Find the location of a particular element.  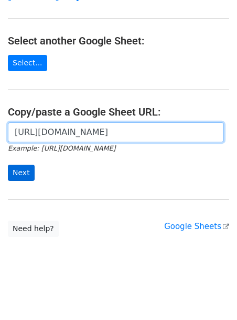

h4: Copy/paste a Google Sheet URL: is located at coordinates (118, 112).